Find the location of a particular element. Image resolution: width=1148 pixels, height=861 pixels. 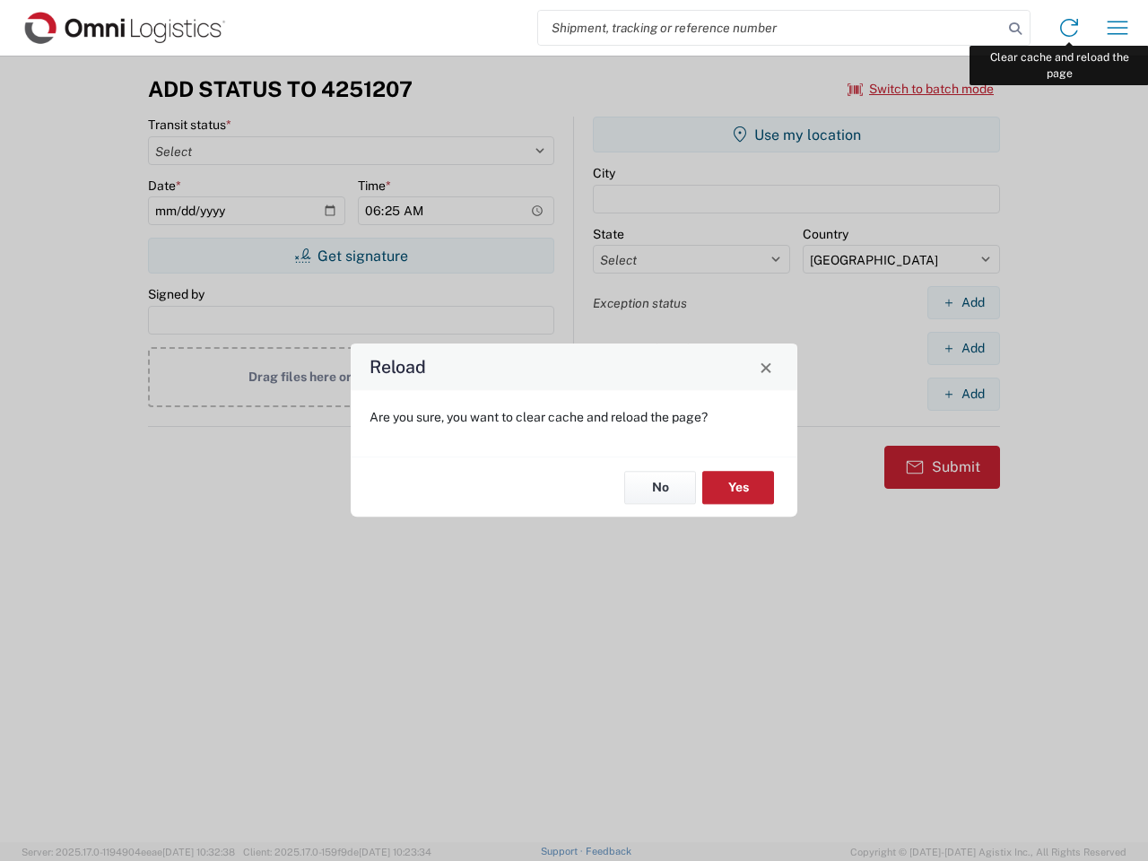

button: No is located at coordinates (660, 487).